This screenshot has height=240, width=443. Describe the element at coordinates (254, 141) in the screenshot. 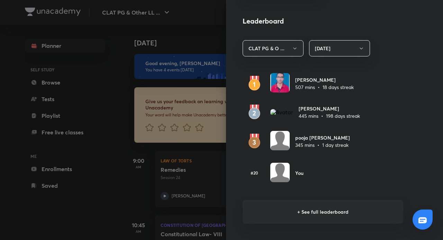

I see `img: rank3.svg` at that location.